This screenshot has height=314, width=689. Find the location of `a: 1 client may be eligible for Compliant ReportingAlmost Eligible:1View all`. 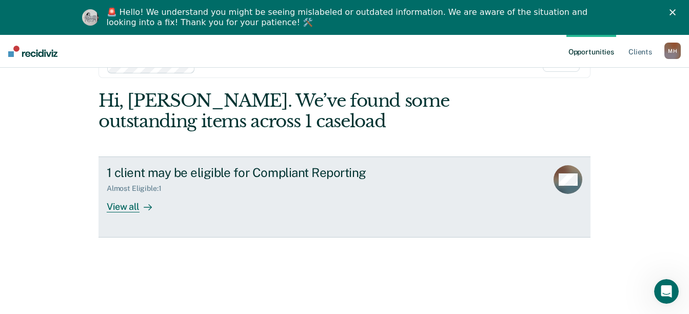

a: 1 client may be eligible for Compliant ReportingAlmost Eligible:1View all is located at coordinates (344, 197).